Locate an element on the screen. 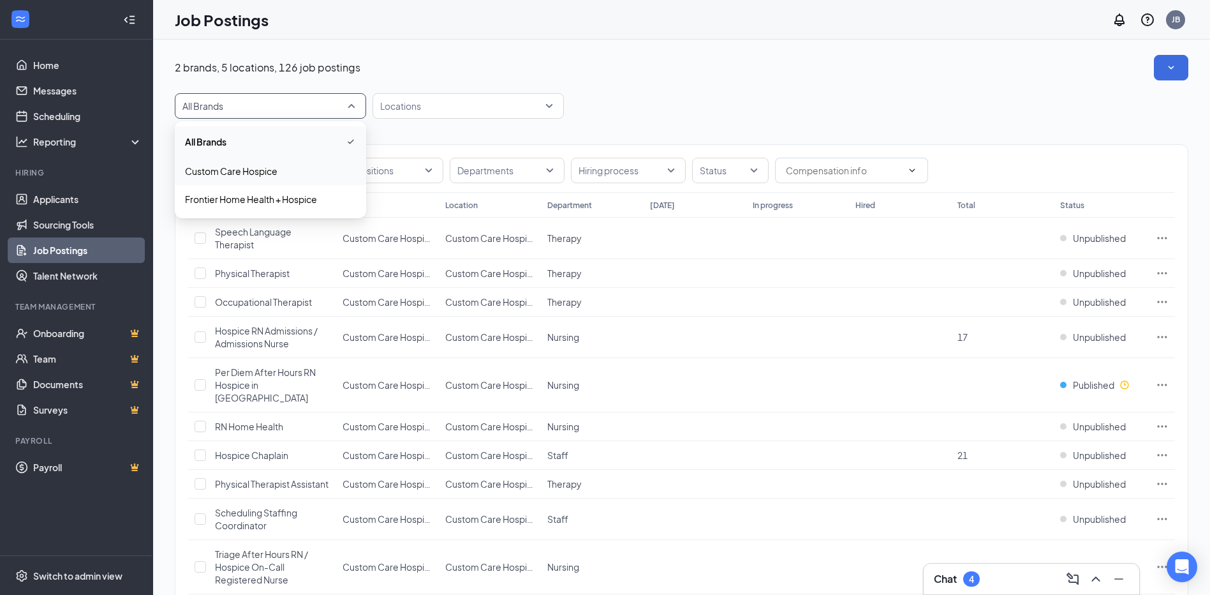 The height and width of the screenshot is (595, 1210). button: SmallChevronDown is located at coordinates (1171, 68).